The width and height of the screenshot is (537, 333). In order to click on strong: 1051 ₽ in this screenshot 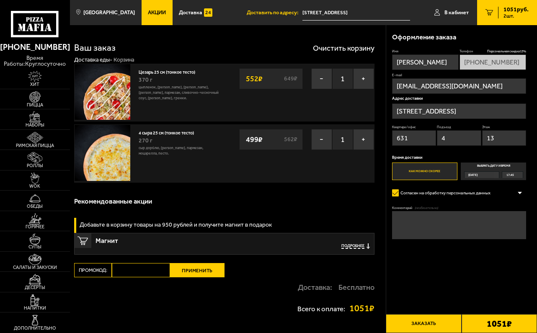, I will do `click(362, 308)`.